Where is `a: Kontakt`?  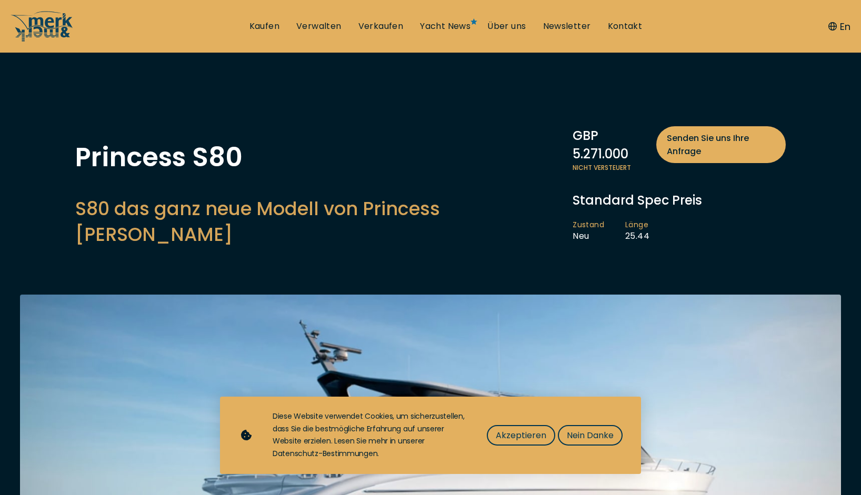
a: Kontakt is located at coordinates (625, 26).